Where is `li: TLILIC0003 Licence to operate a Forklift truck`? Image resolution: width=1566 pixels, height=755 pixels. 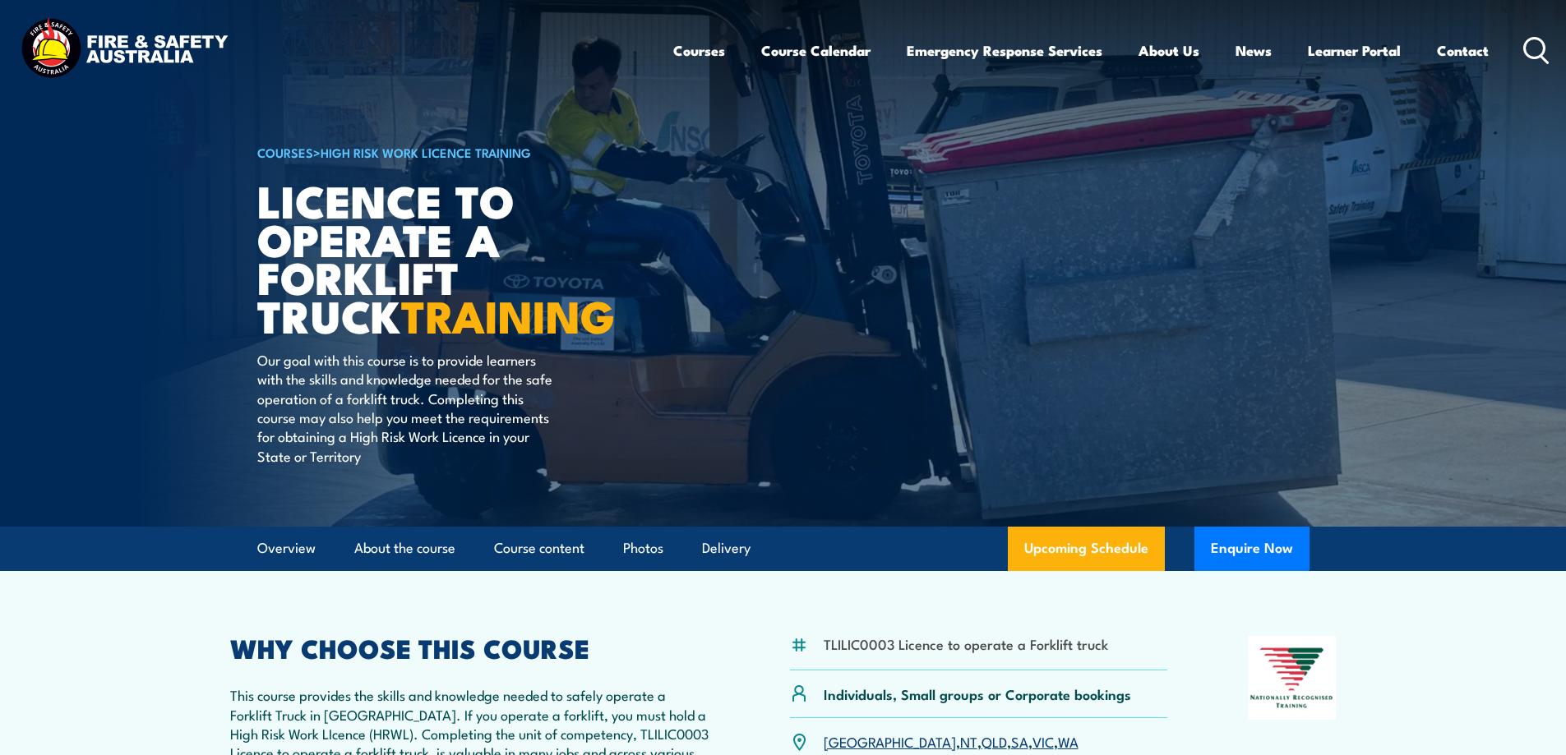
li: TLILIC0003 Licence to operate a Forklift truck is located at coordinates (966, 644).